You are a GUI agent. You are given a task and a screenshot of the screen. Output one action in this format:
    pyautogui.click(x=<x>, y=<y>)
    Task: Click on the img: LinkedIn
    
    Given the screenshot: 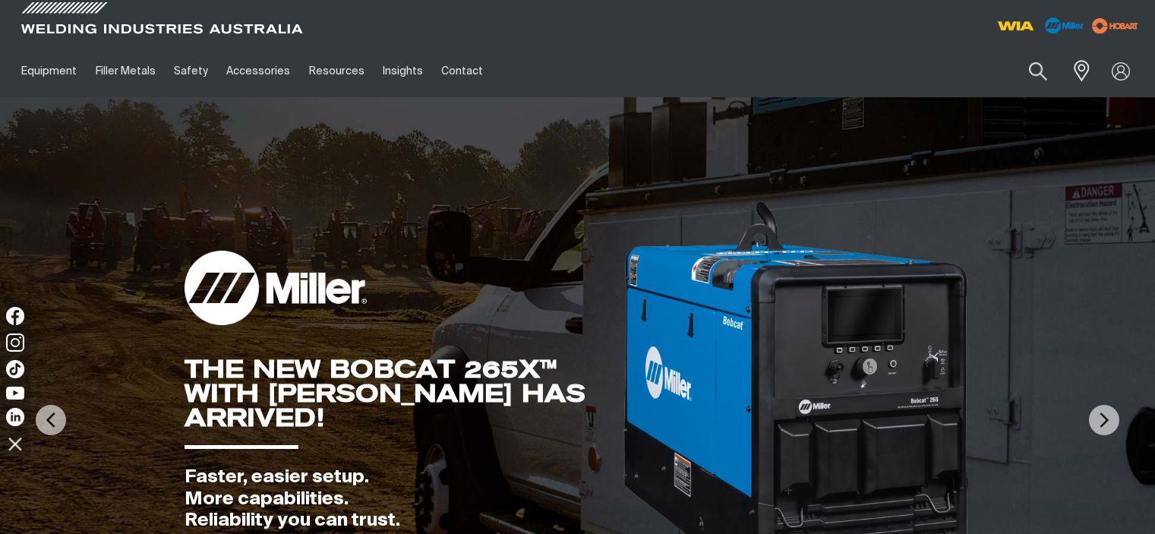 What is the action you would take?
    pyautogui.click(x=15, y=417)
    